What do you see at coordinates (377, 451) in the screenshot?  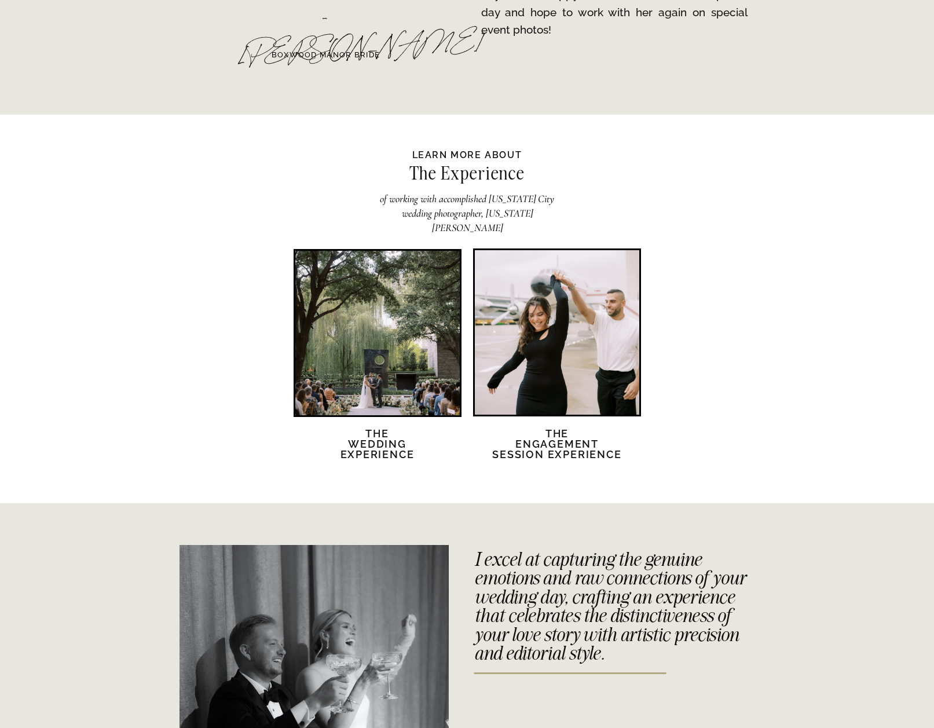 I see `a: TheWedding Experience` at bounding box center [377, 451].